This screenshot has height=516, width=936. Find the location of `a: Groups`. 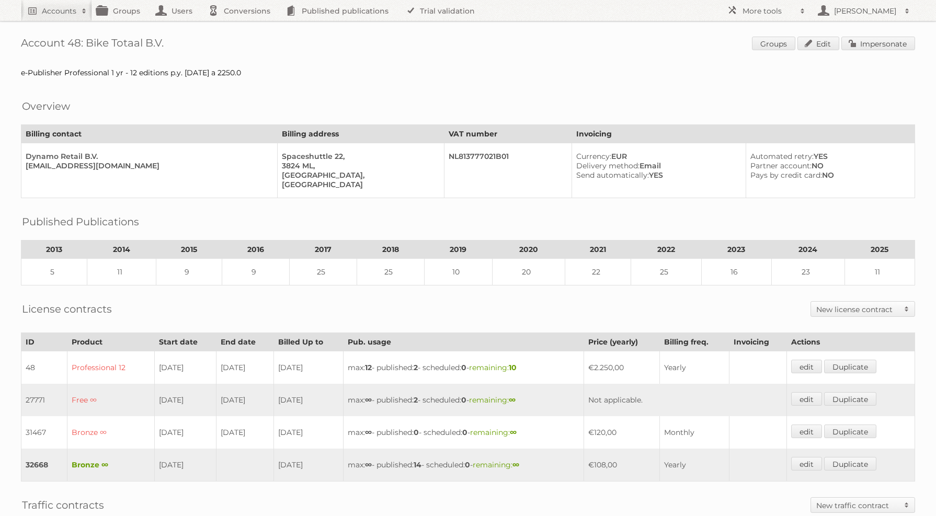

a: Groups is located at coordinates (773, 43).